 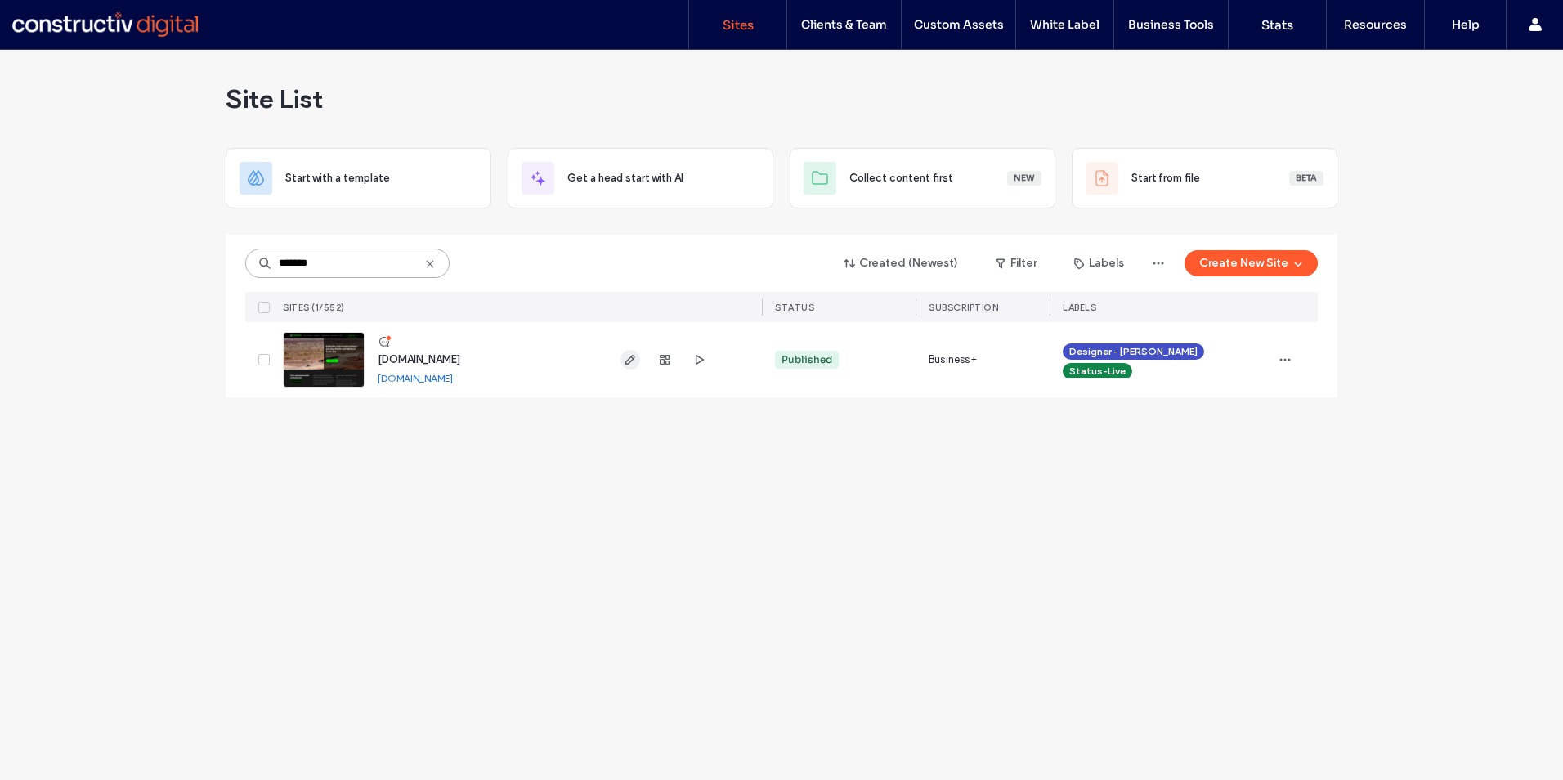 What do you see at coordinates (1466, 25) in the screenshot?
I see `label: Help` at bounding box center [1466, 25].